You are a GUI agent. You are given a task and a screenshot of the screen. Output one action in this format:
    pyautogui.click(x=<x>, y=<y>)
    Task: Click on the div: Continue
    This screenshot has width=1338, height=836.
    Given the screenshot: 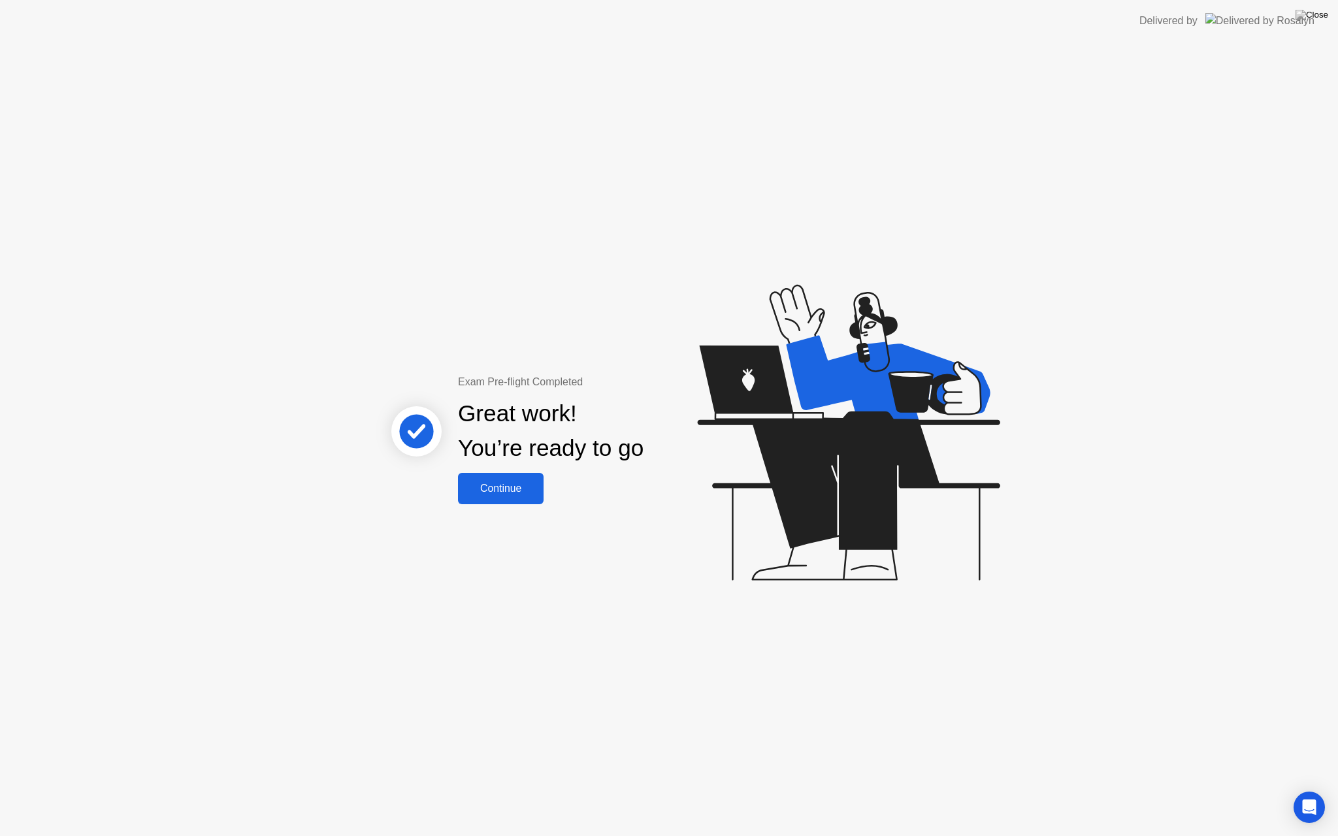 What is the action you would take?
    pyautogui.click(x=500, y=489)
    